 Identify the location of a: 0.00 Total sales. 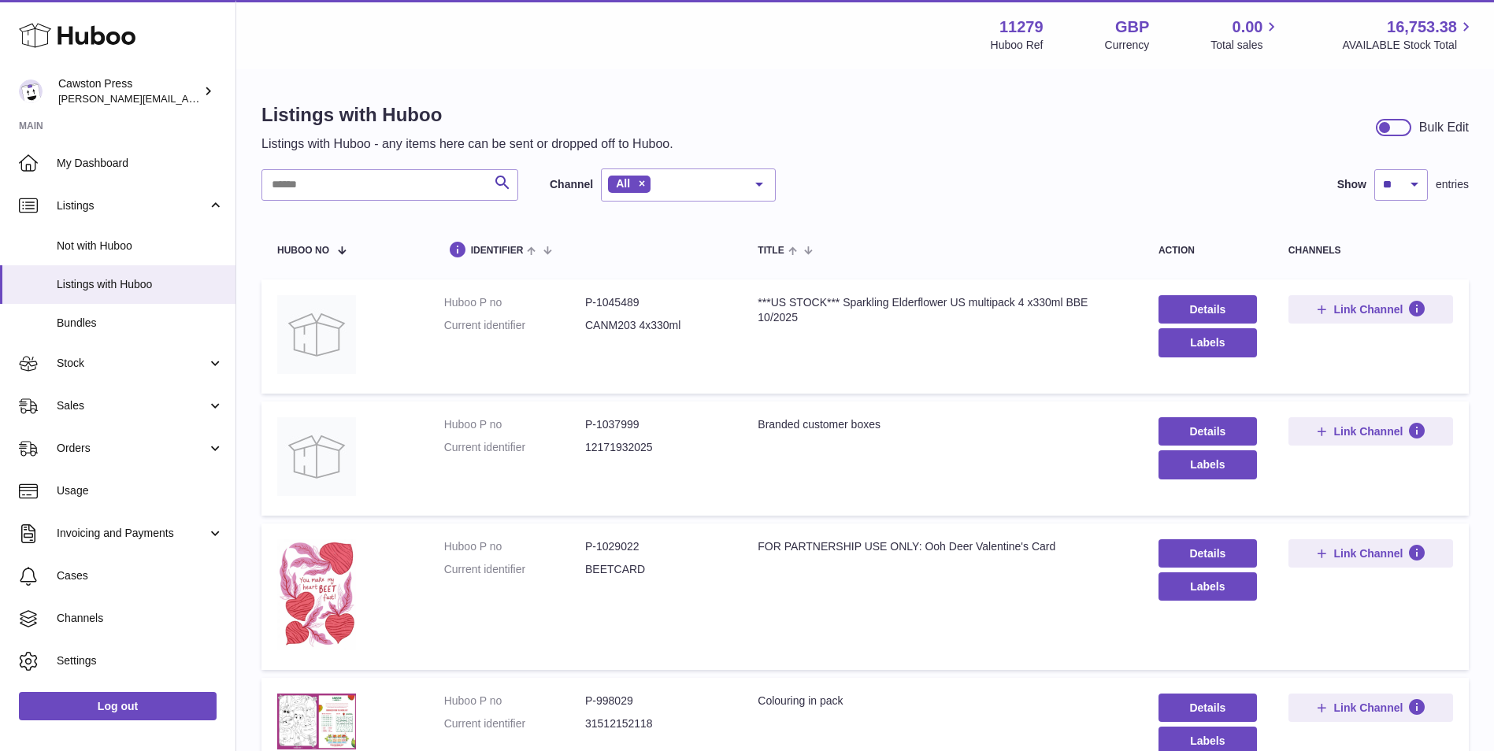
(1245, 35).